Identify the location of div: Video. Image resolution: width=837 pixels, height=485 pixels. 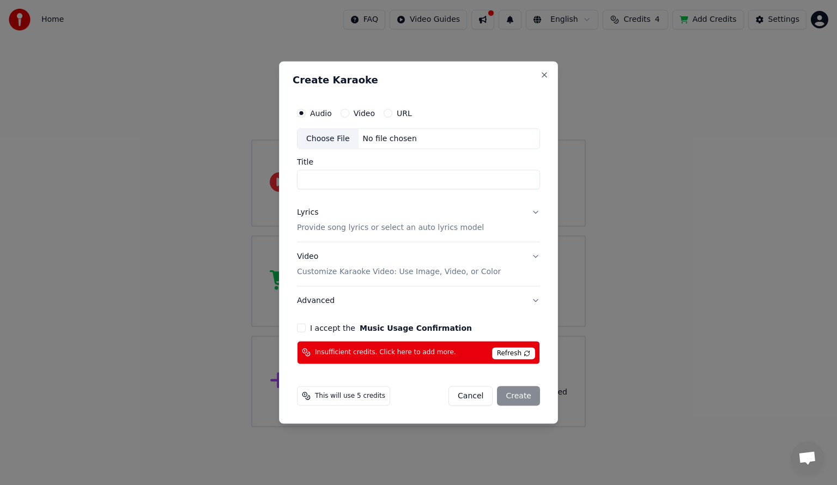
(399, 264).